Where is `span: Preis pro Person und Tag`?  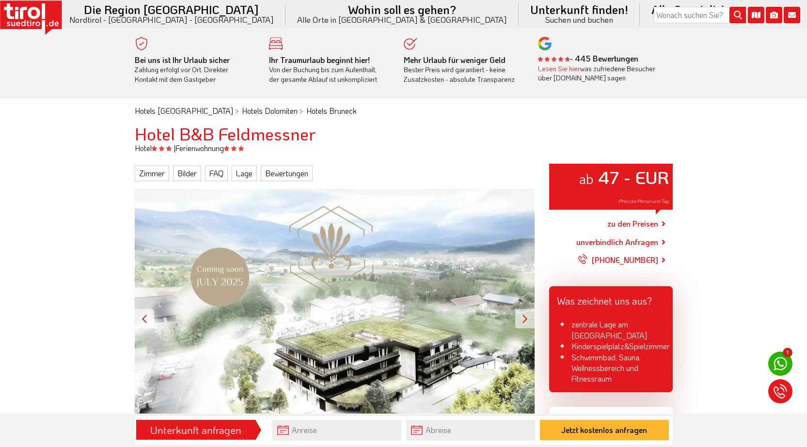
span: Preis pro Person und Tag is located at coordinates (644, 201).